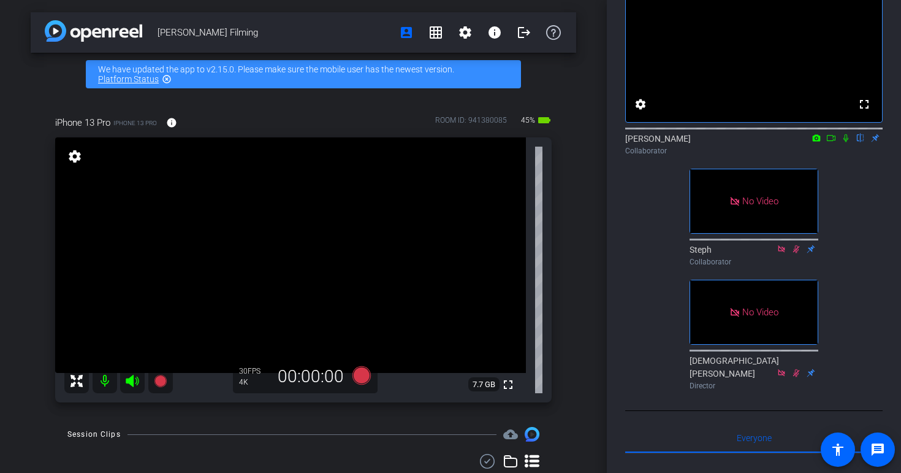 This screenshot has height=473, width=901. Describe the element at coordinates (406, 32) in the screenshot. I see `mat-icon: account_box` at that location.